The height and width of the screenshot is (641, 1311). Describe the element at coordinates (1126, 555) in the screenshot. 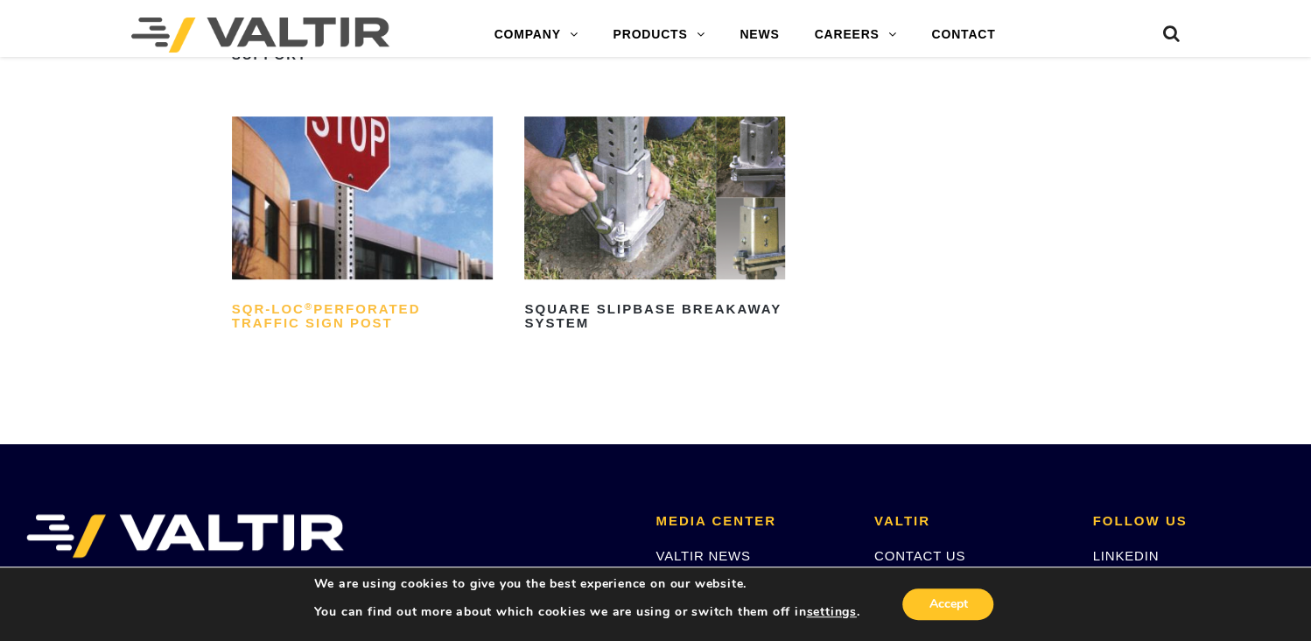

I see `a: LINKEDIN` at that location.